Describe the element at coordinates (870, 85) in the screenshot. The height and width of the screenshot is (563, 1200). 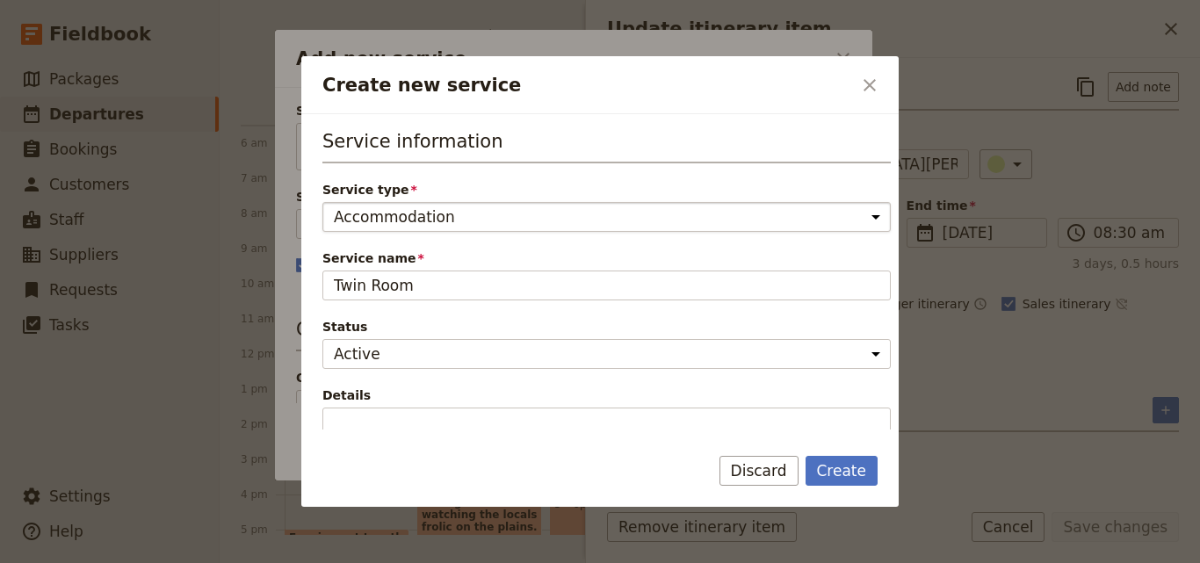
I see `button: Close dialog` at that location.